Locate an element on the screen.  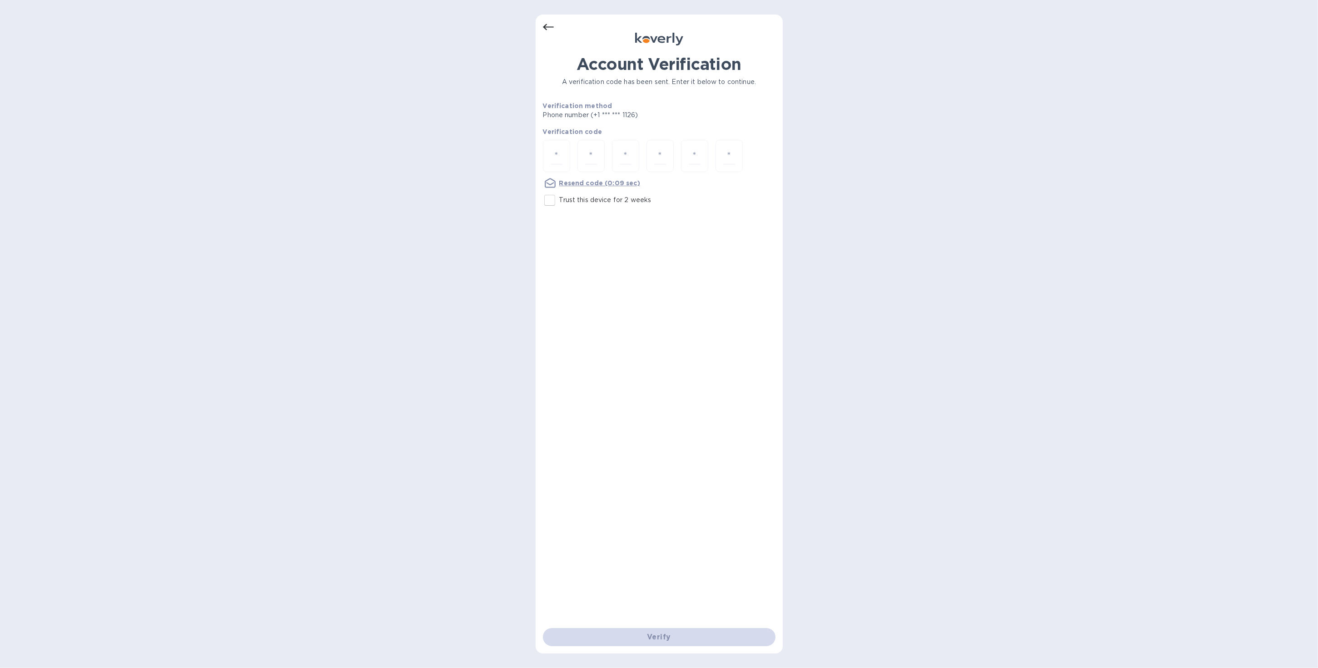
b: Verification method is located at coordinates (577, 106).